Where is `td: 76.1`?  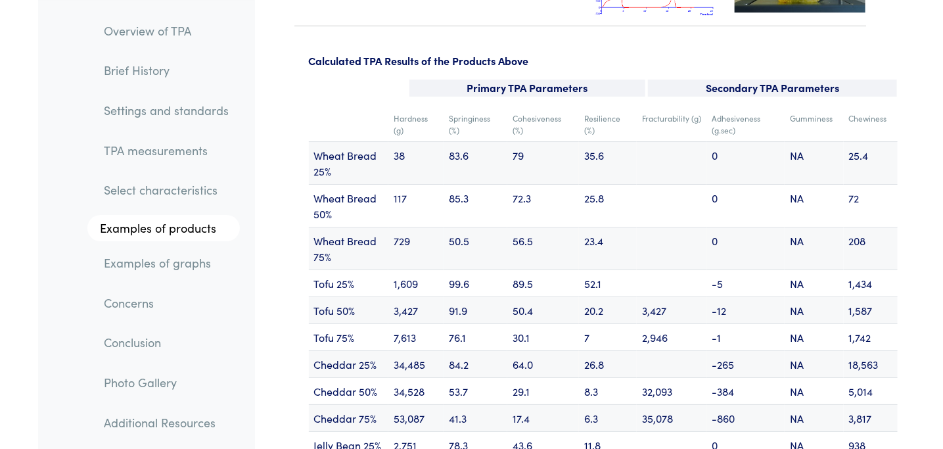
td: 76.1 is located at coordinates (475, 337).